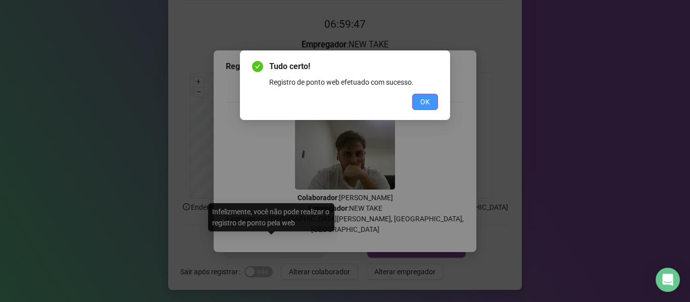 This screenshot has height=302, width=690. What do you see at coordinates (257, 67) in the screenshot?
I see `span: check-circle` at bounding box center [257, 67].